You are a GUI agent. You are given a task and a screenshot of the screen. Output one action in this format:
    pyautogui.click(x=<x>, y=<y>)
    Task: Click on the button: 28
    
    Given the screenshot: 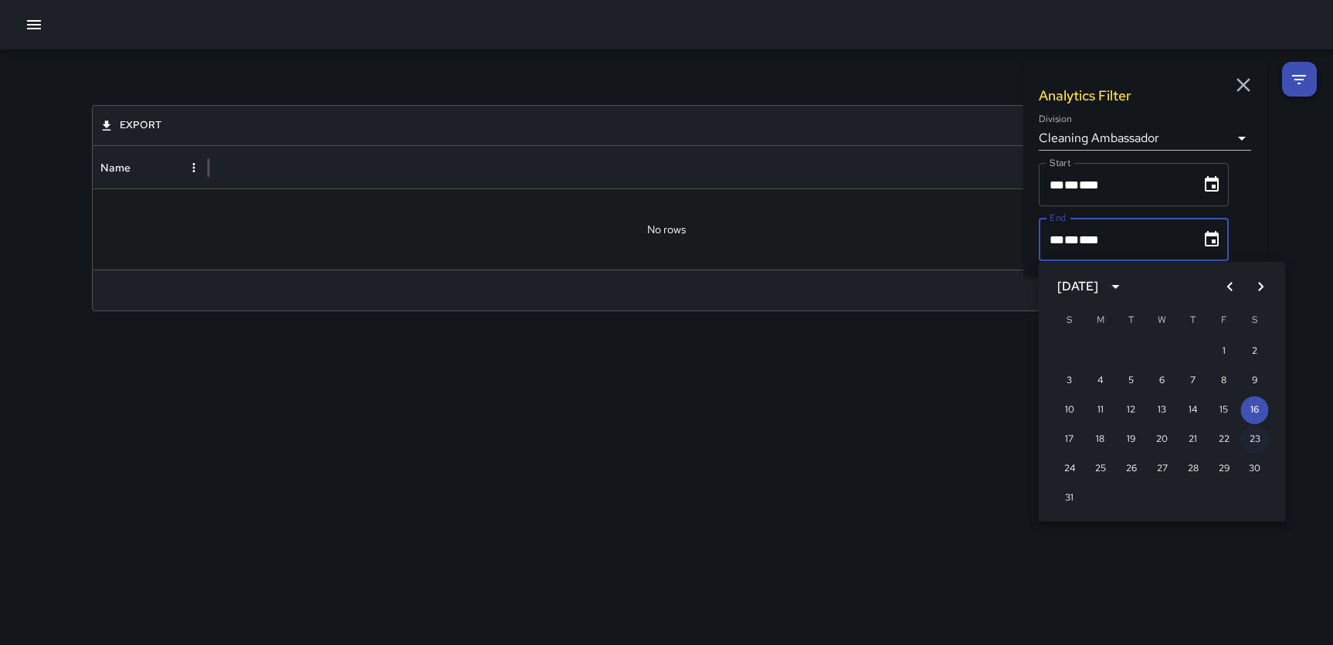 What is the action you would take?
    pyautogui.click(x=1193, y=469)
    